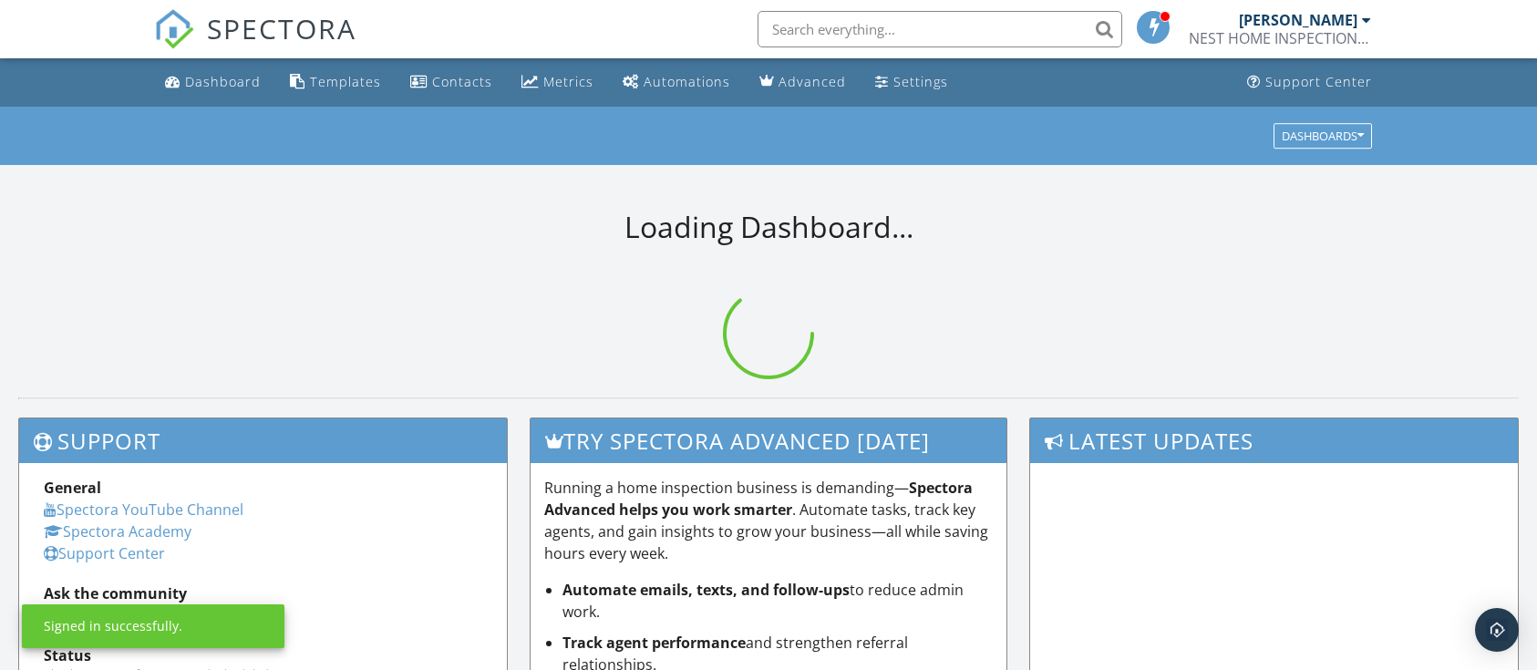  Describe the element at coordinates (336, 82) in the screenshot. I see `a: Templates` at that location.